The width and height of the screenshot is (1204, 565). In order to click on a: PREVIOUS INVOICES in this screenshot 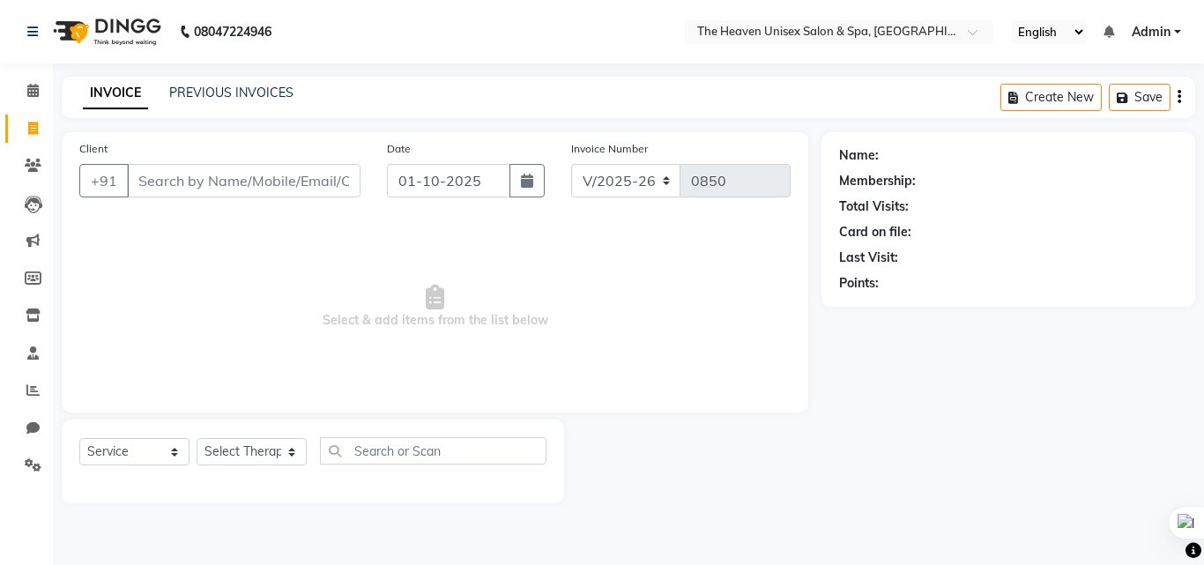, I will do `click(231, 93)`.